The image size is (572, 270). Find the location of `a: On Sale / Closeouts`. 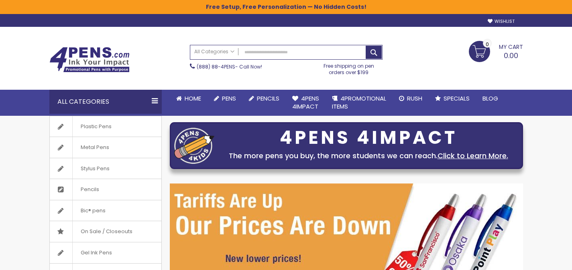

a: On Sale / Closeouts is located at coordinates (105, 232).